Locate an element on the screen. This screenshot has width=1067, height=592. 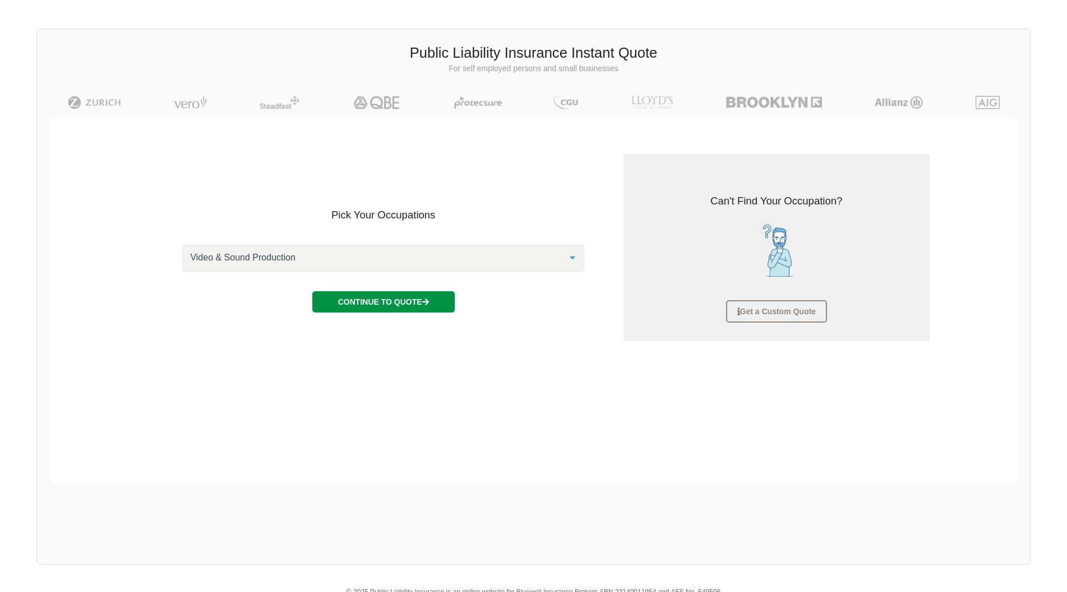
p: For self employed persons and small businesses is located at coordinates (533, 69).